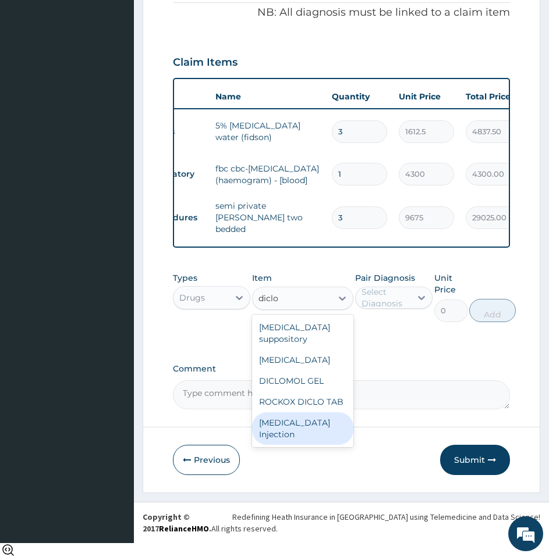 This screenshot has height=557, width=549. I want to click on th: Type, so click(176, 96).